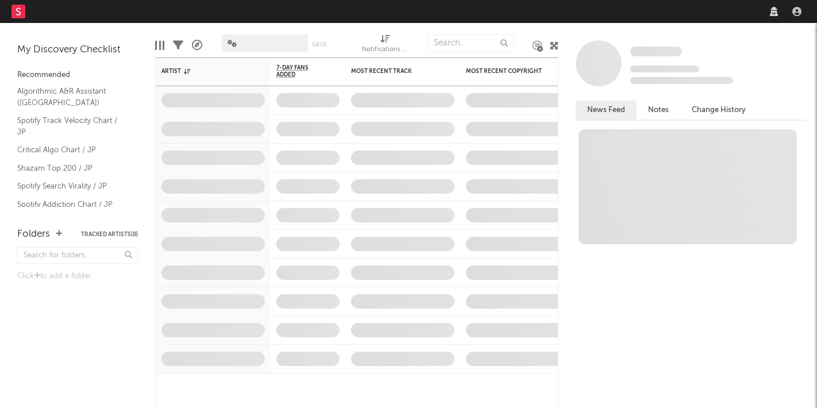 This screenshot has height=408, width=817. I want to click on div: Click to add a folder., so click(78, 276).